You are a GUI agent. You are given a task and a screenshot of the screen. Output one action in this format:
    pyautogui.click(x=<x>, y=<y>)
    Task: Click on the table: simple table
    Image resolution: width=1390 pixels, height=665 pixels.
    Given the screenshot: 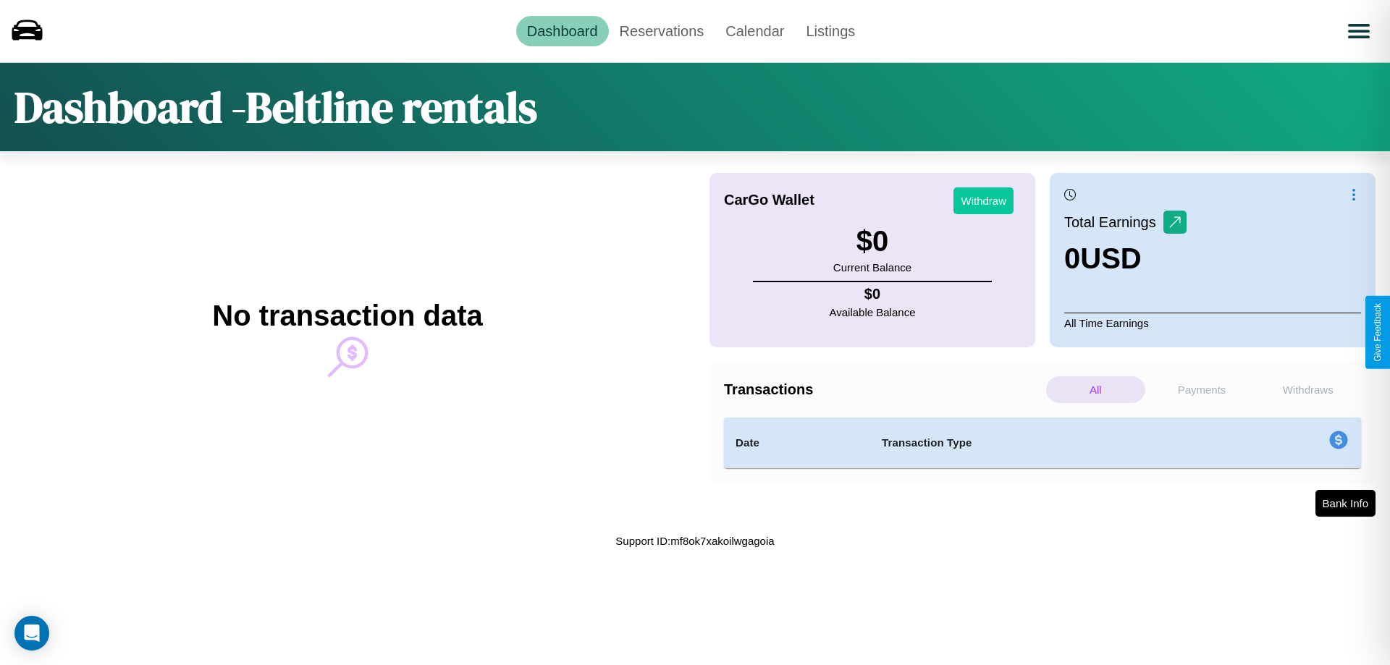 What is the action you would take?
    pyautogui.click(x=1042, y=443)
    